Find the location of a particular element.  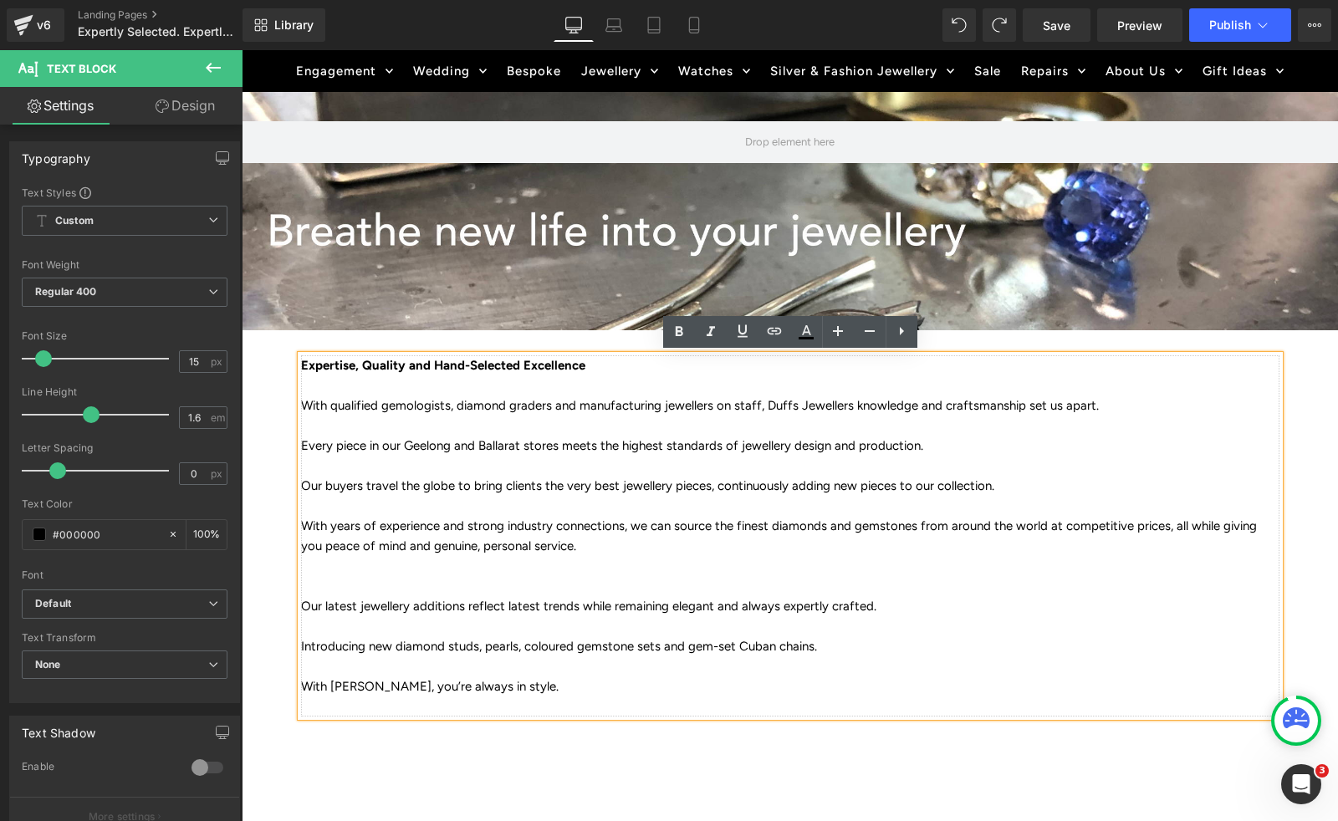

div: Typography is located at coordinates (56, 154).